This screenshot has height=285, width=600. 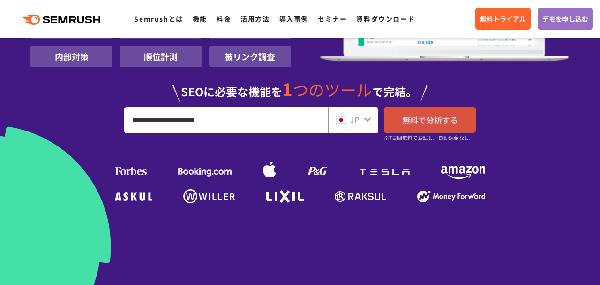 What do you see at coordinates (224, 19) in the screenshot?
I see `a: 料金` at bounding box center [224, 19].